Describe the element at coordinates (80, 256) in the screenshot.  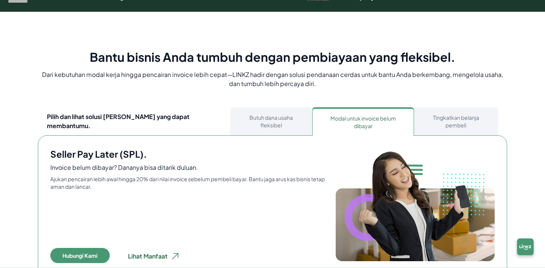
I see `a: Hubungi Kami` at that location.